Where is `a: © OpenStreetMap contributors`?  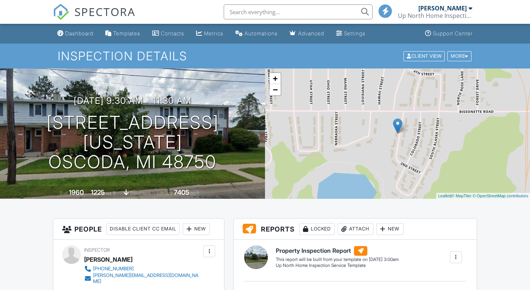
a: © OpenStreetMap contributors is located at coordinates (500, 196).